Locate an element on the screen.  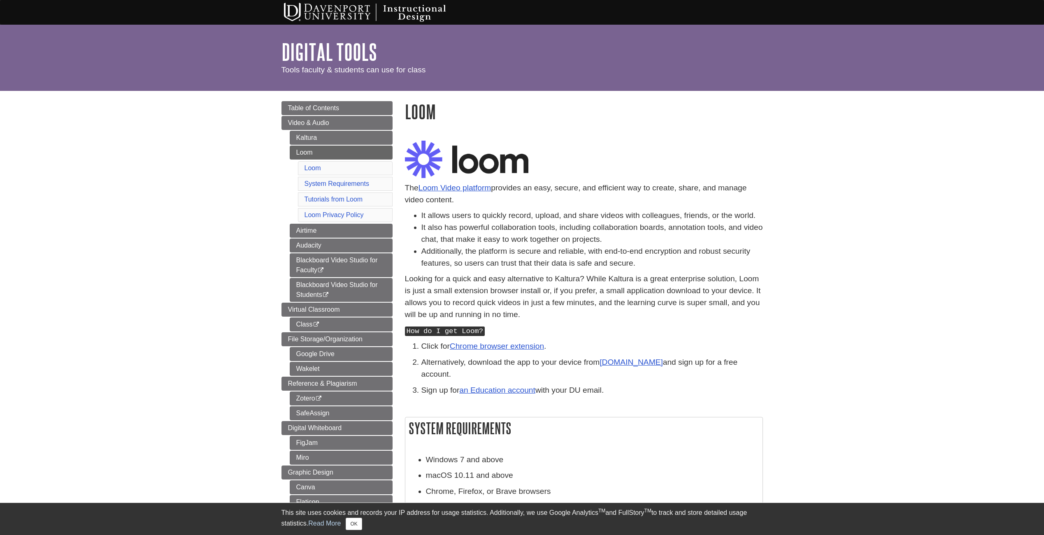
span: Digital Whiteboard is located at coordinates (315, 428).